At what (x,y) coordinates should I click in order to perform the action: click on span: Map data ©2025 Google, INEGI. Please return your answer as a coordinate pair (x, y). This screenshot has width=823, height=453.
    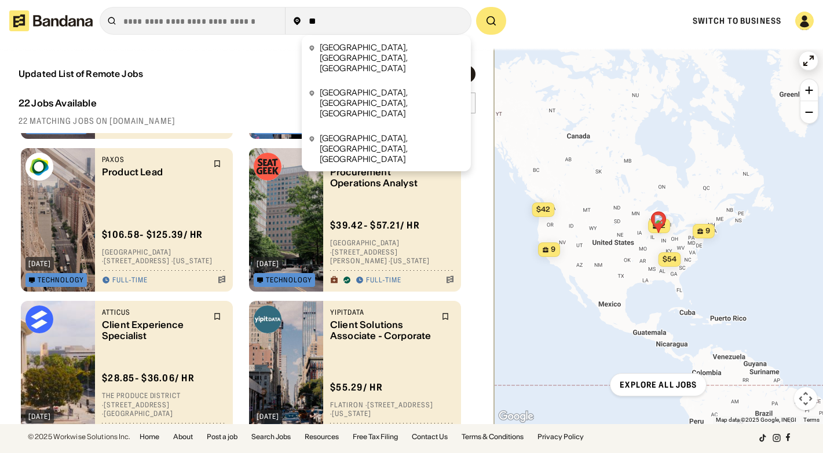
    Looking at the image, I should click on (755, 420).